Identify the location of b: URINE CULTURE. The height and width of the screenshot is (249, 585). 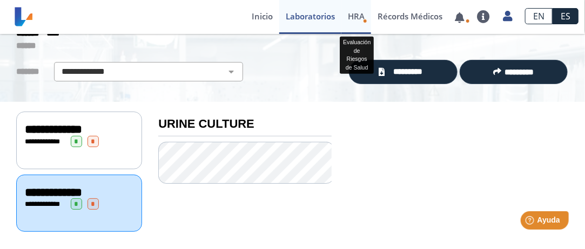
(206, 124).